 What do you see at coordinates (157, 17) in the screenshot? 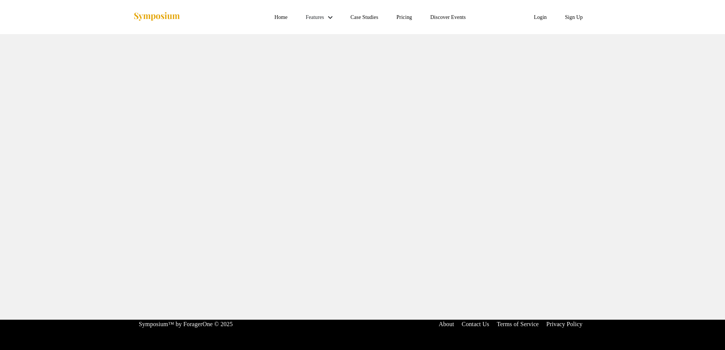
I see `img: Symposium by ForagerOne` at bounding box center [157, 17].